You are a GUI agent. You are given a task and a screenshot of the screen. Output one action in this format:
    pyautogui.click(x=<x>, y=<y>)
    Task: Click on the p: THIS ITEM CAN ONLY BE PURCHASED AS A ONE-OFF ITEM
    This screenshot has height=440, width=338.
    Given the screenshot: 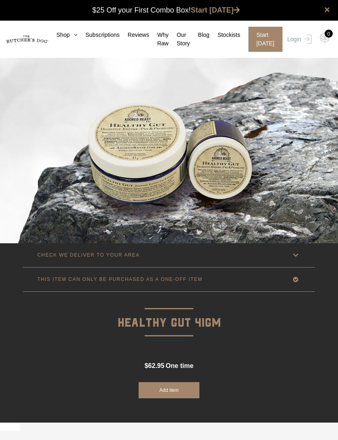 What is the action you would take?
    pyautogui.click(x=120, y=280)
    